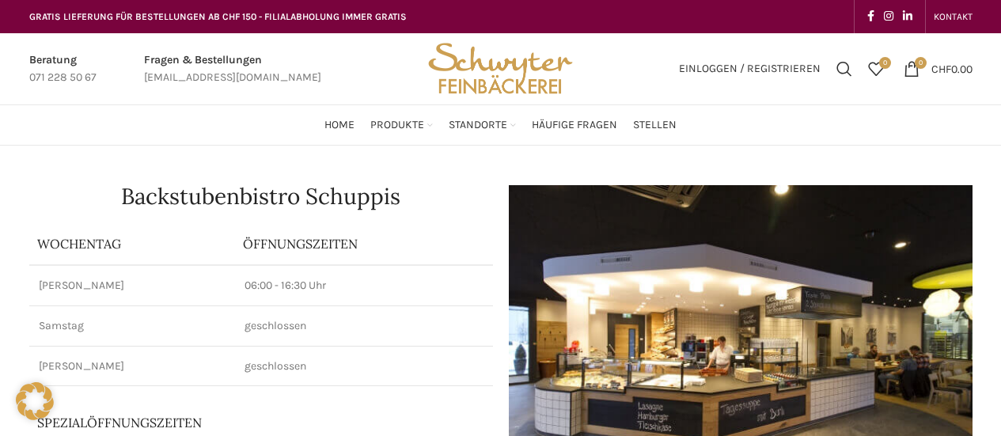 The image size is (1001, 436). I want to click on span: Einloggen / Registrieren, so click(749, 69).